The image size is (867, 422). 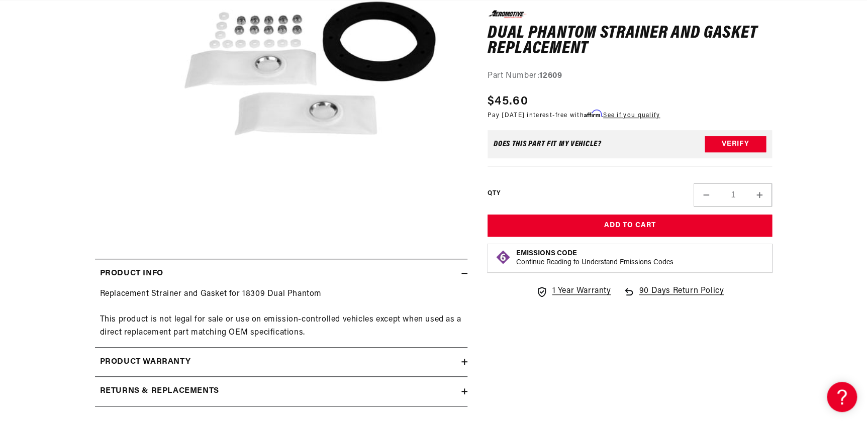 I want to click on span: Affirm, so click(x=593, y=114).